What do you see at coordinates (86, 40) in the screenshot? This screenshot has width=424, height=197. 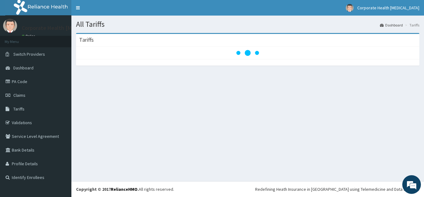 I see `h3: Tariffs` at bounding box center [86, 40].